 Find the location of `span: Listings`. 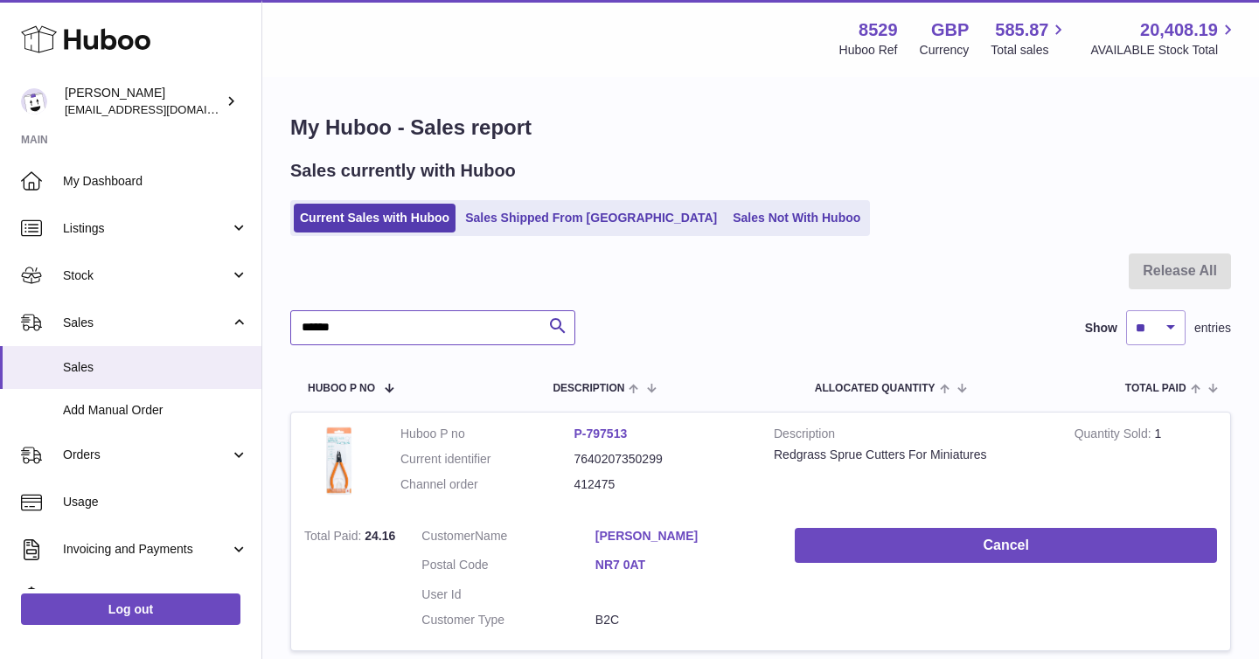

span: Listings is located at coordinates (146, 228).